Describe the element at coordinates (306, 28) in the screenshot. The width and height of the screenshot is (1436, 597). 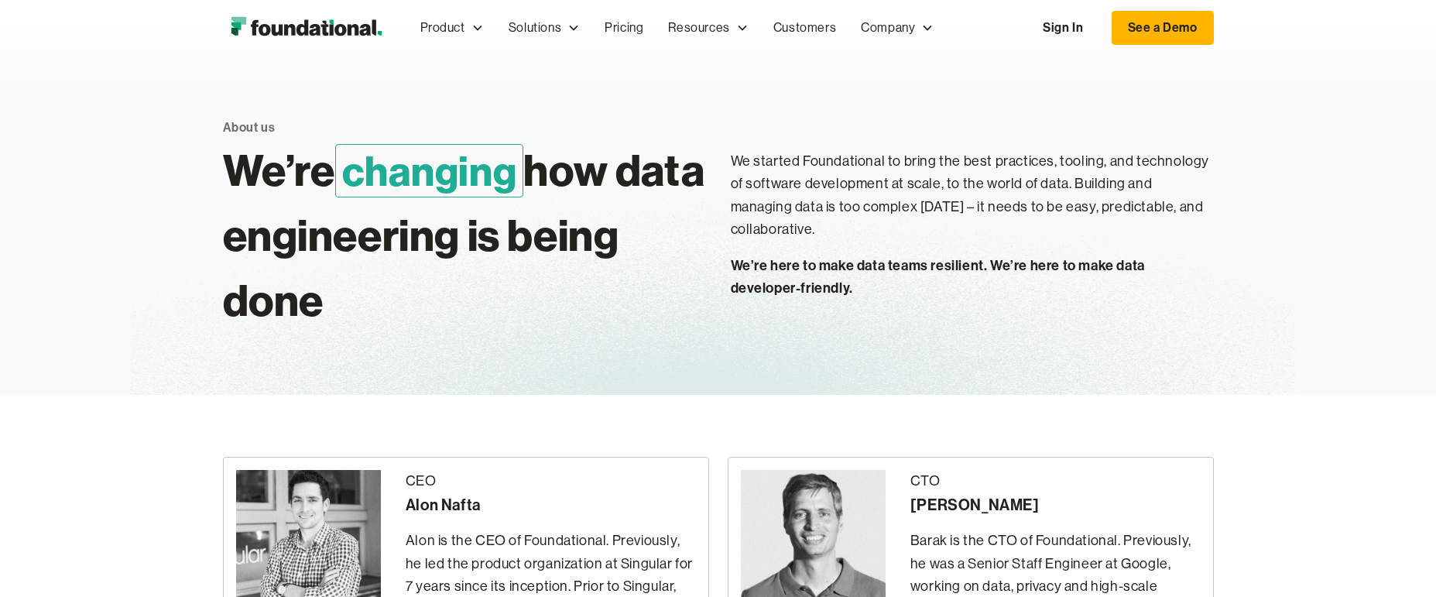
I see `img: Foundational Logo` at that location.